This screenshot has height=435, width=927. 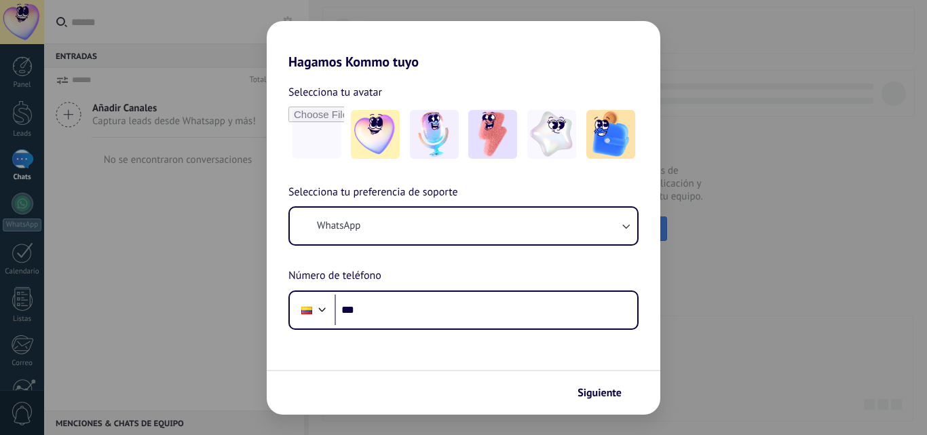 I want to click on img: -2.jpeg, so click(x=435, y=134).